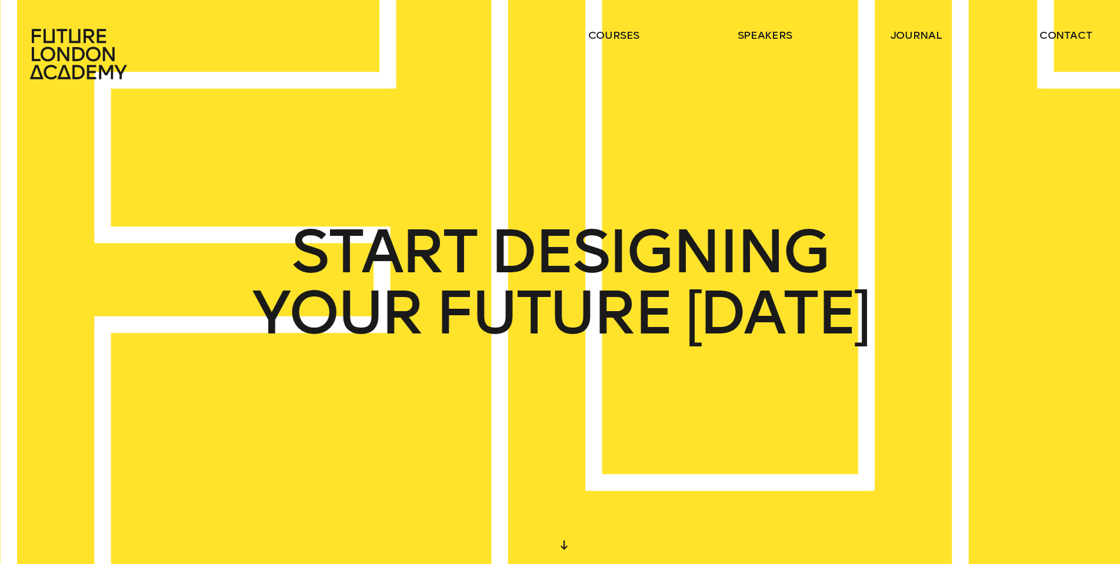  I want to click on span: DESIGNING, so click(659, 252).